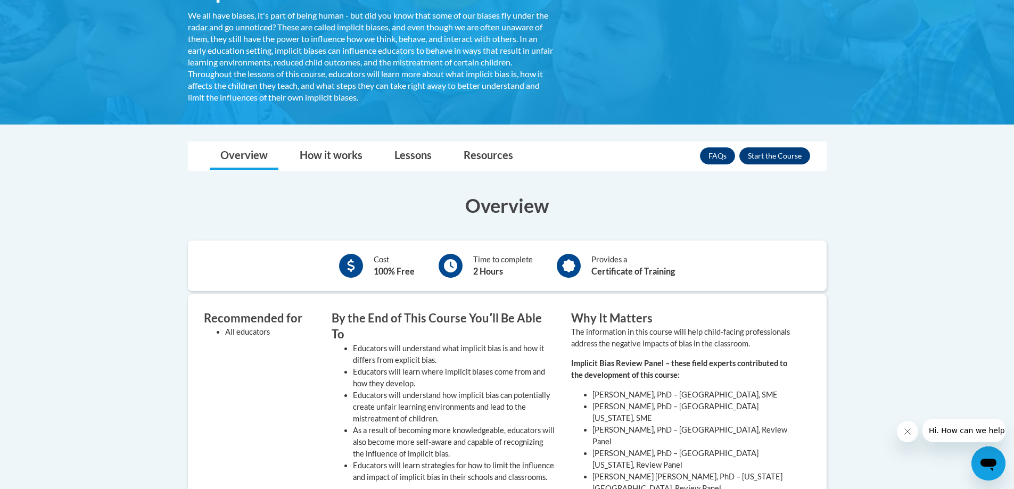 The height and width of the screenshot is (489, 1014). Describe the element at coordinates (633, 271) in the screenshot. I see `b: Certificate of Training` at that location.